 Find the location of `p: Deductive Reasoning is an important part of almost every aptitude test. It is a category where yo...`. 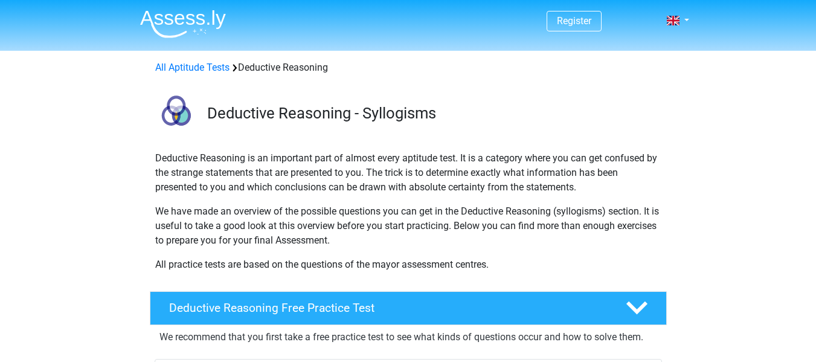

p: Deductive Reasoning is an important part of almost every aptitude test. It is a category where yo... is located at coordinates (408, 173).